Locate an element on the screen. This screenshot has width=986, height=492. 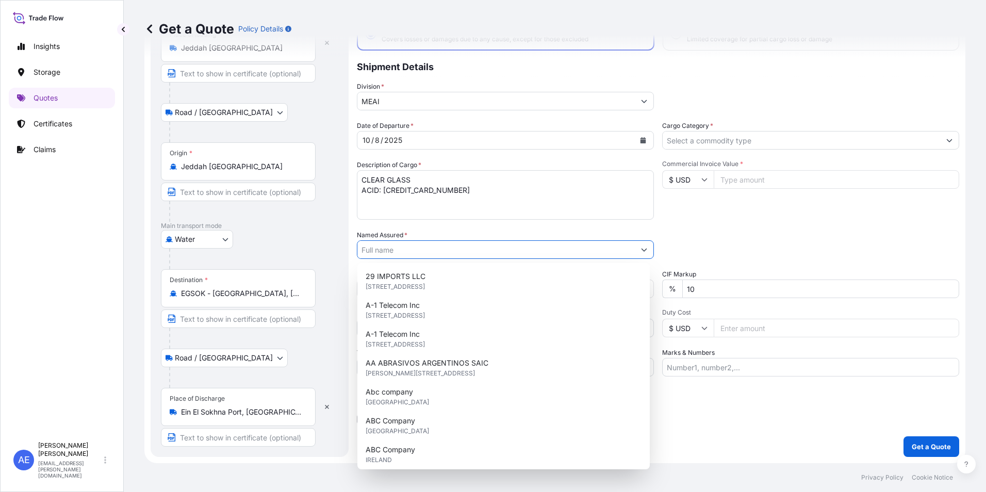
p: Certificates is located at coordinates (53, 124).